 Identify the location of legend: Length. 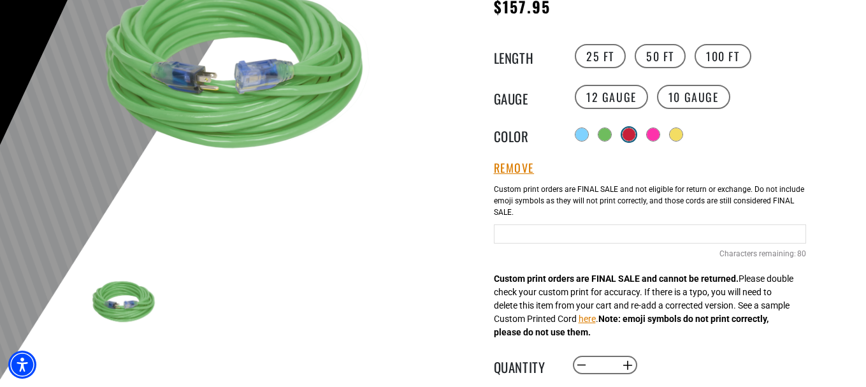
(526, 56).